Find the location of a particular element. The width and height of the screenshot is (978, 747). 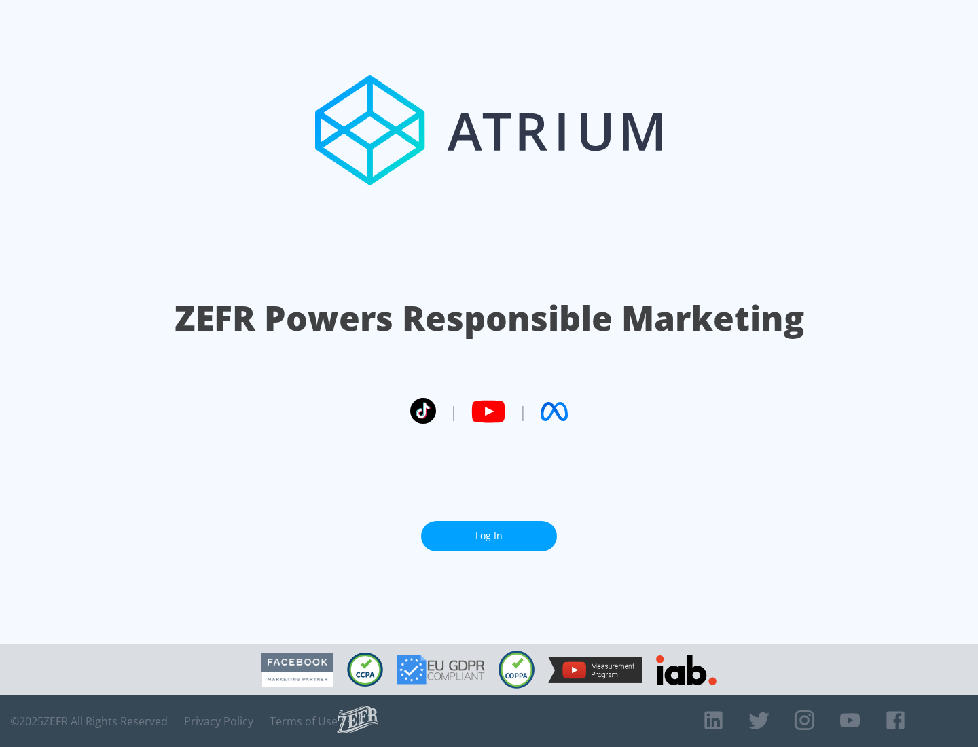

img: IAB is located at coordinates (686, 670).